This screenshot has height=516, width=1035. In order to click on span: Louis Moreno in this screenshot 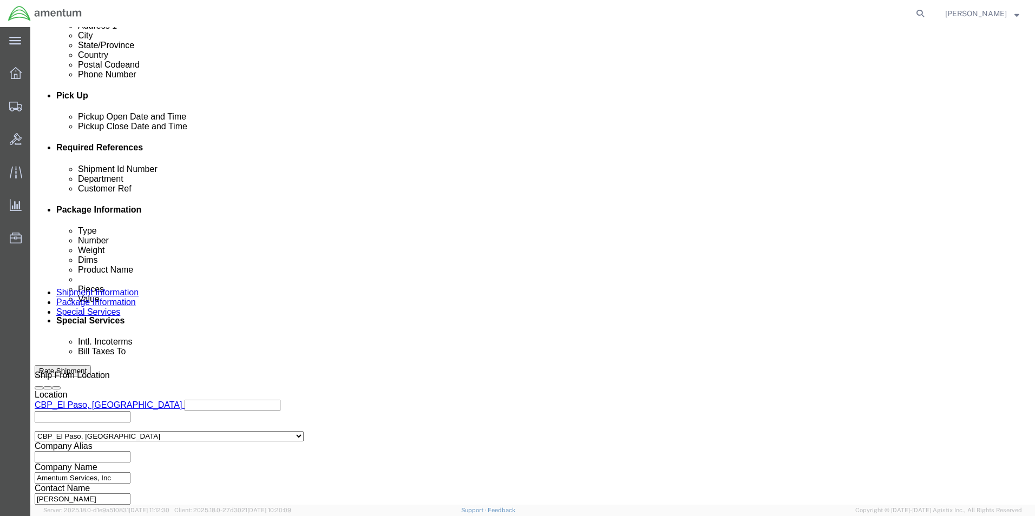, I will do `click(976, 14)`.